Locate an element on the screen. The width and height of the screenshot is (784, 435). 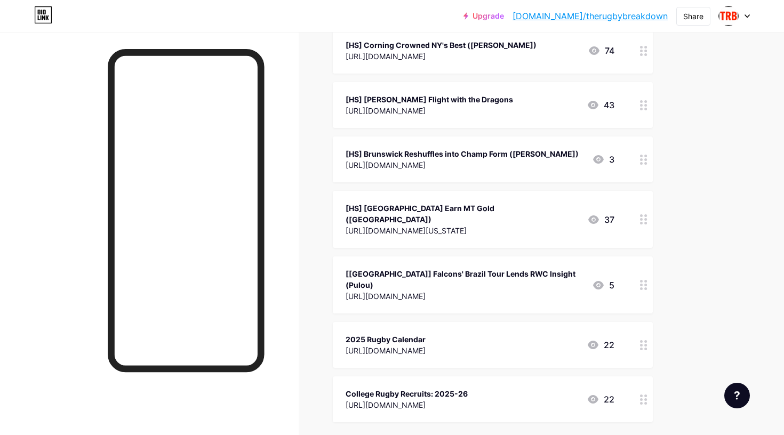
div: 3 is located at coordinates (603, 160).